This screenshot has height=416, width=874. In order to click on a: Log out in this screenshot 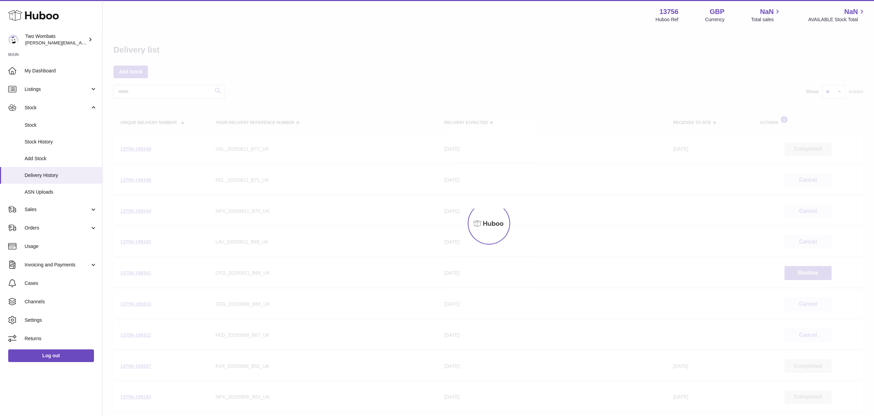, I will do `click(51, 356)`.